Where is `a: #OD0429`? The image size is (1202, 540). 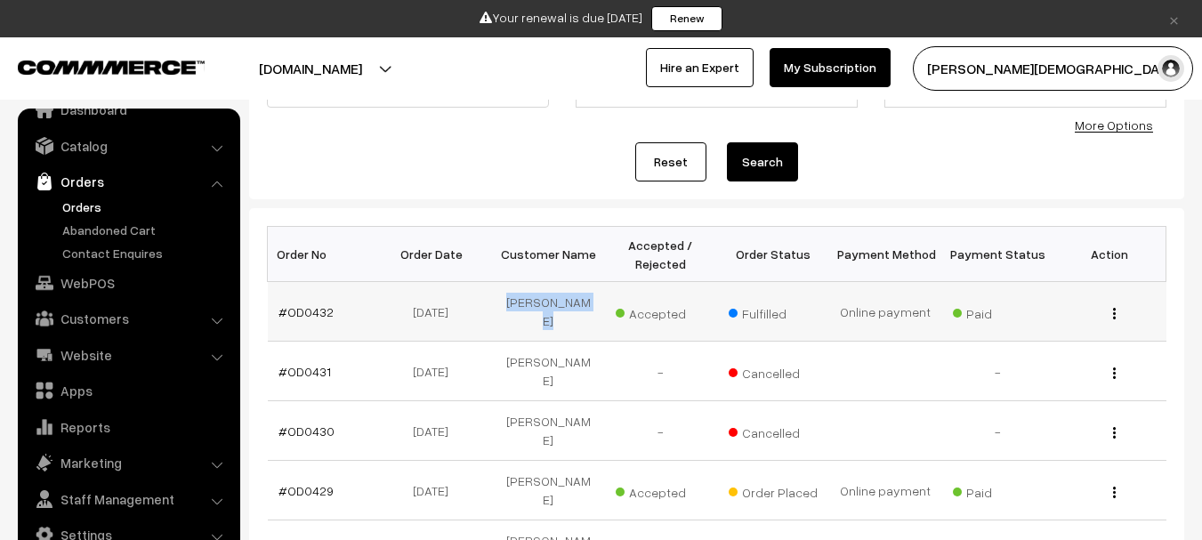
a: #OD0429 is located at coordinates (306, 490).